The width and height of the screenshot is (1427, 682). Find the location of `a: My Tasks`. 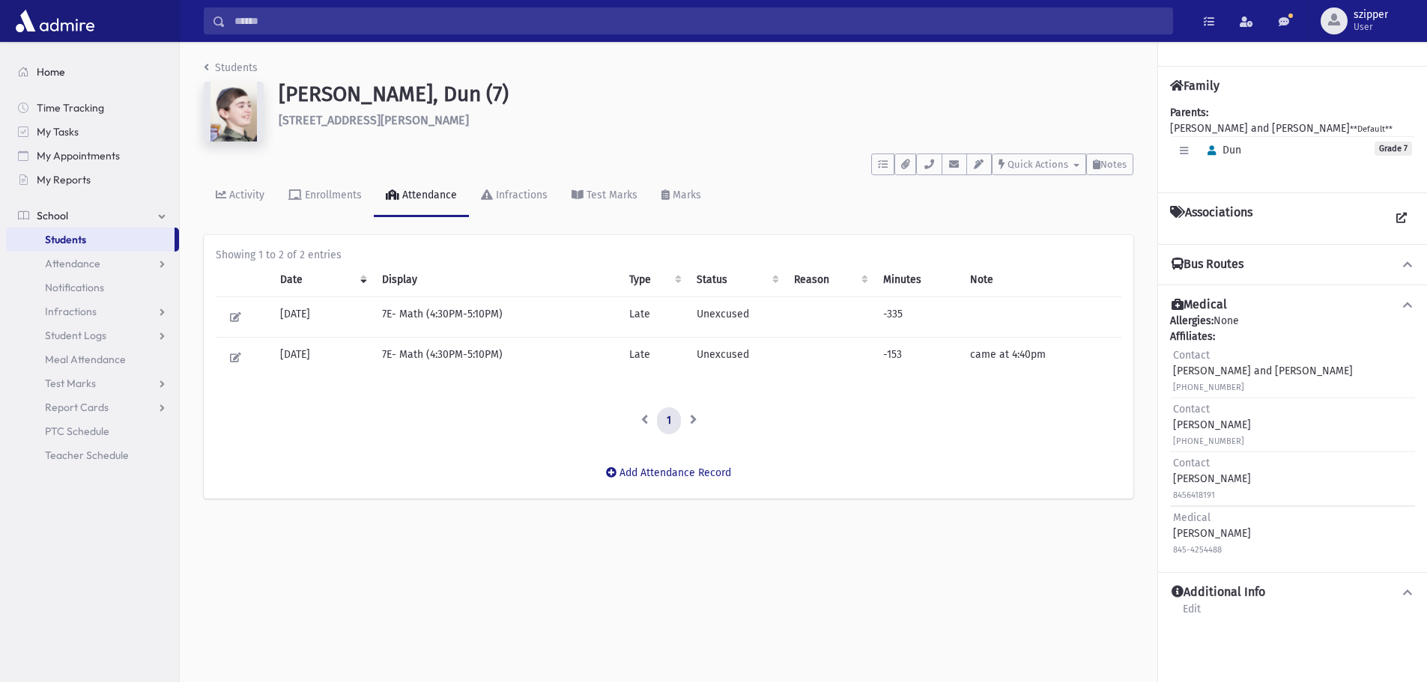

a: My Tasks is located at coordinates (92, 132).